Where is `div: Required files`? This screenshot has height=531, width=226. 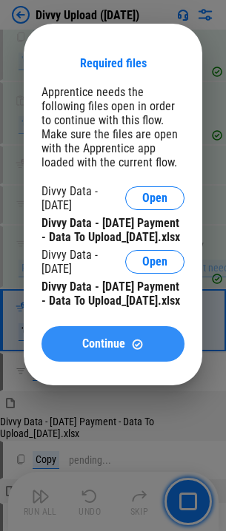
div: Required files is located at coordinates (113, 63).